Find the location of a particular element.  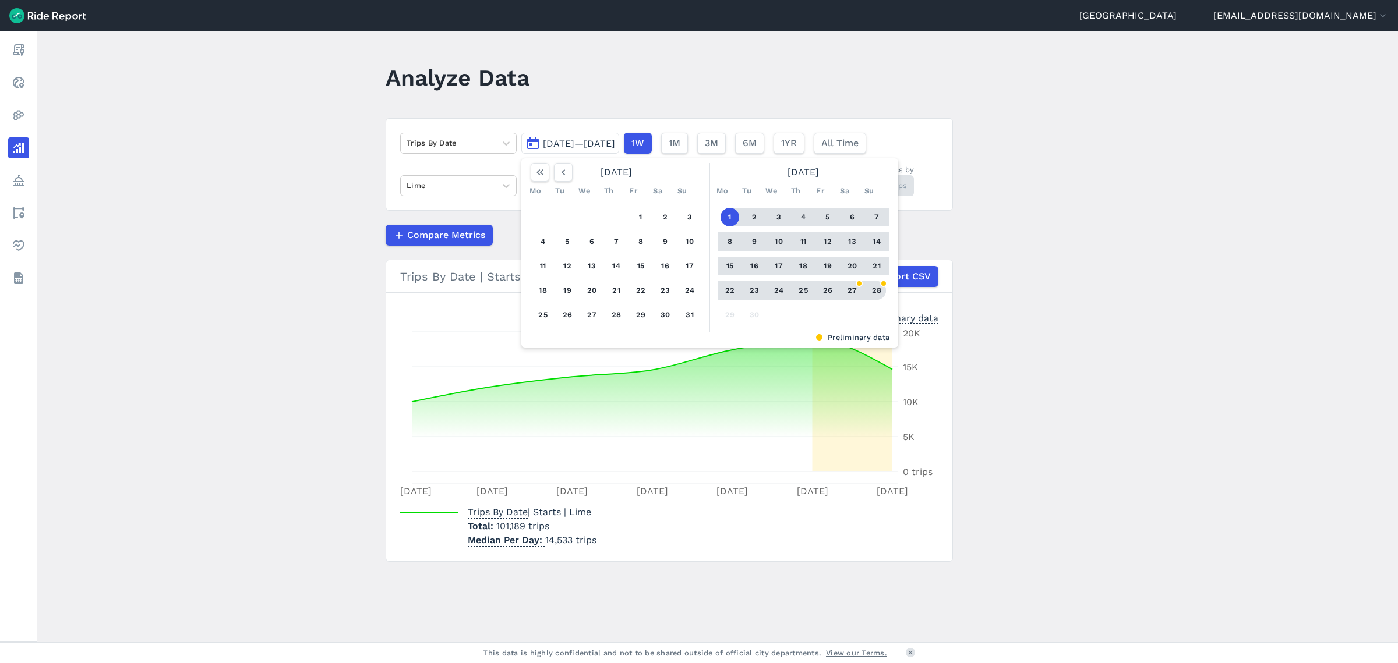

span: All Time is located at coordinates (840, 143).